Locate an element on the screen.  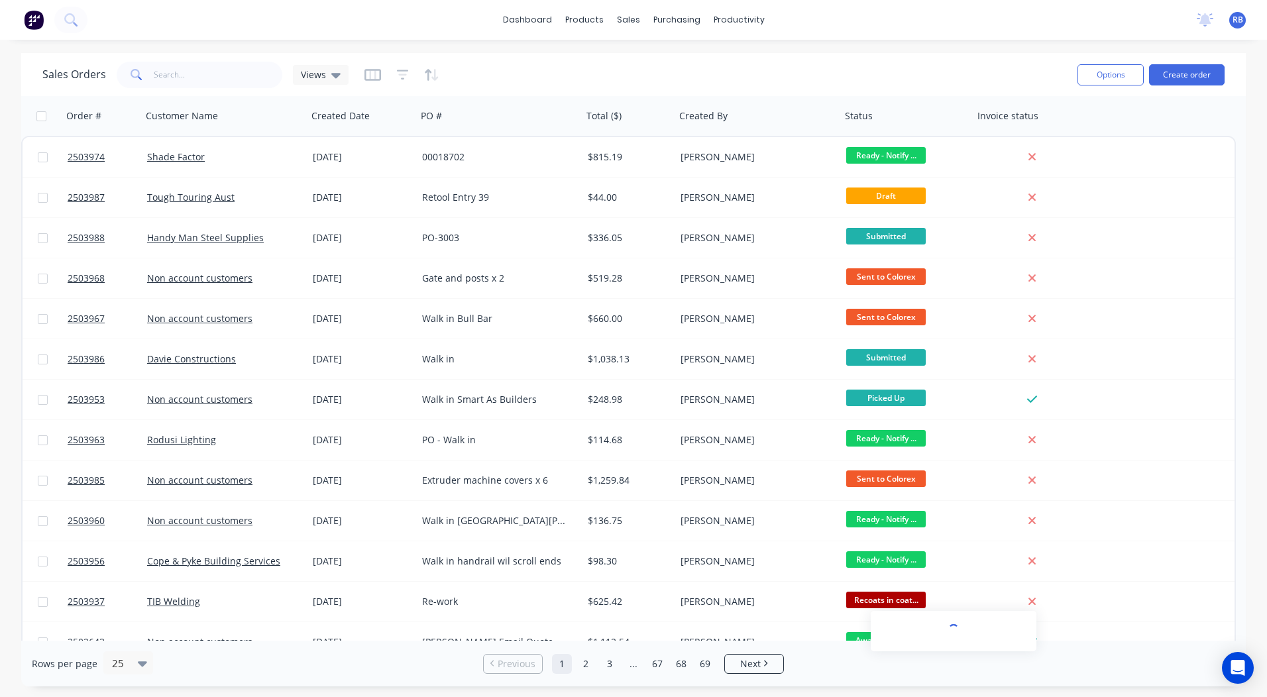
span: 2503974 is located at coordinates (86, 157).